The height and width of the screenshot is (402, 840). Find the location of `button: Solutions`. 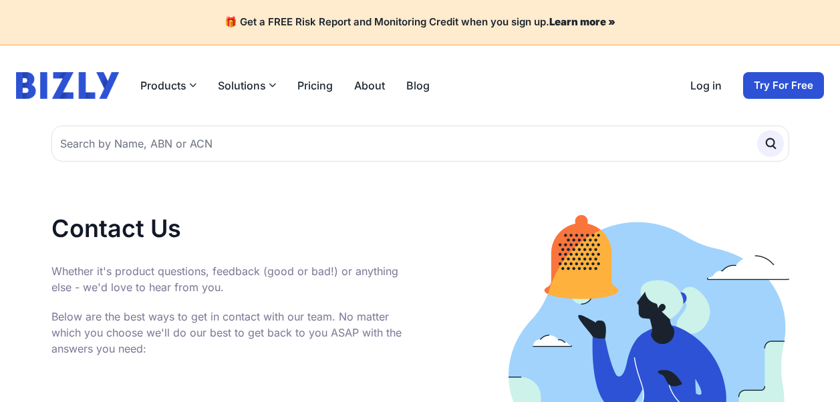

button: Solutions is located at coordinates (247, 86).